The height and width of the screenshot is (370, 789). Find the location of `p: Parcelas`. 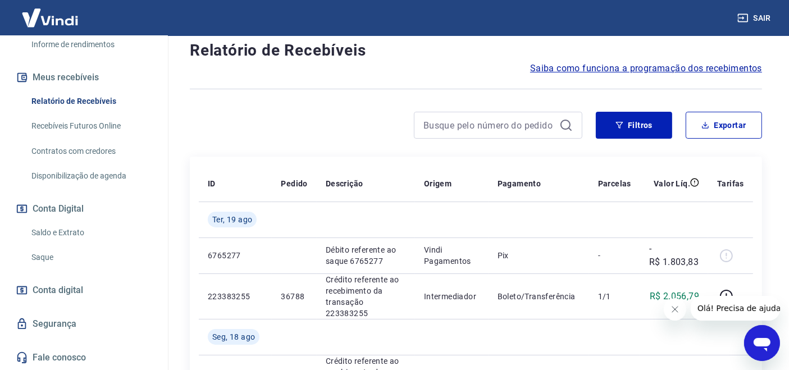

p: Parcelas is located at coordinates (615, 184).